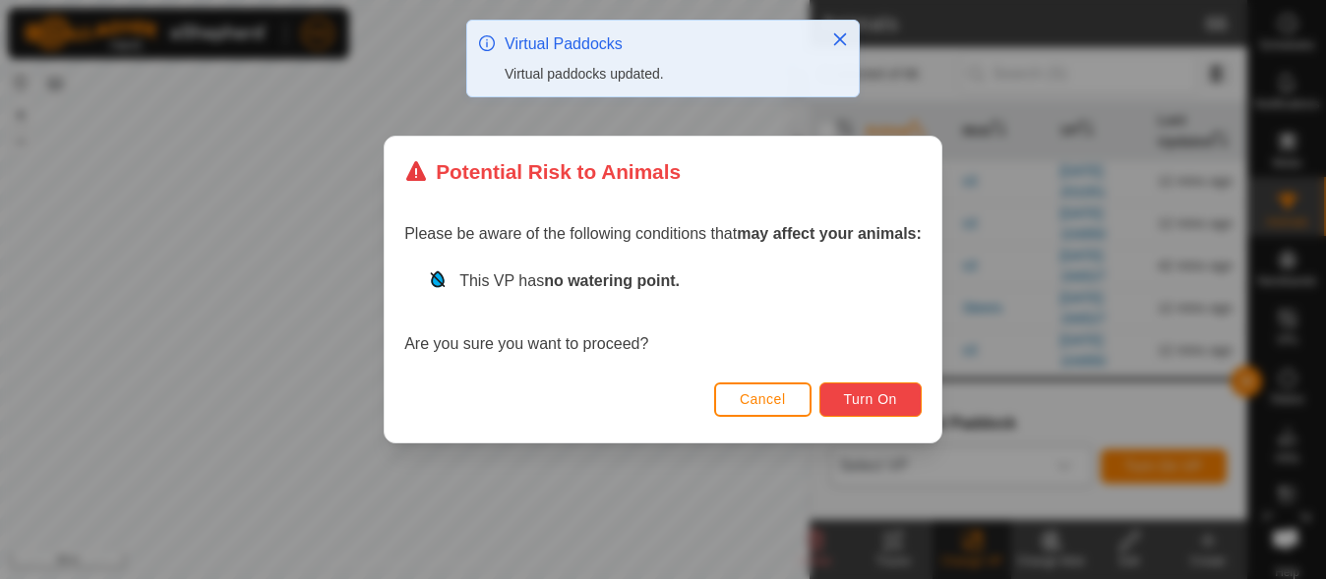 Image resolution: width=1326 pixels, height=579 pixels. Describe the element at coordinates (542, 171) in the screenshot. I see `div: Potential Risk to Animals` at that location.